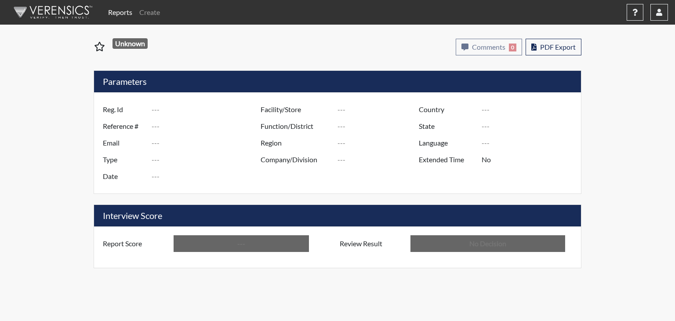 The image size is (675, 321). What do you see at coordinates (558, 47) in the screenshot?
I see `span: PDF Export` at bounding box center [558, 47].